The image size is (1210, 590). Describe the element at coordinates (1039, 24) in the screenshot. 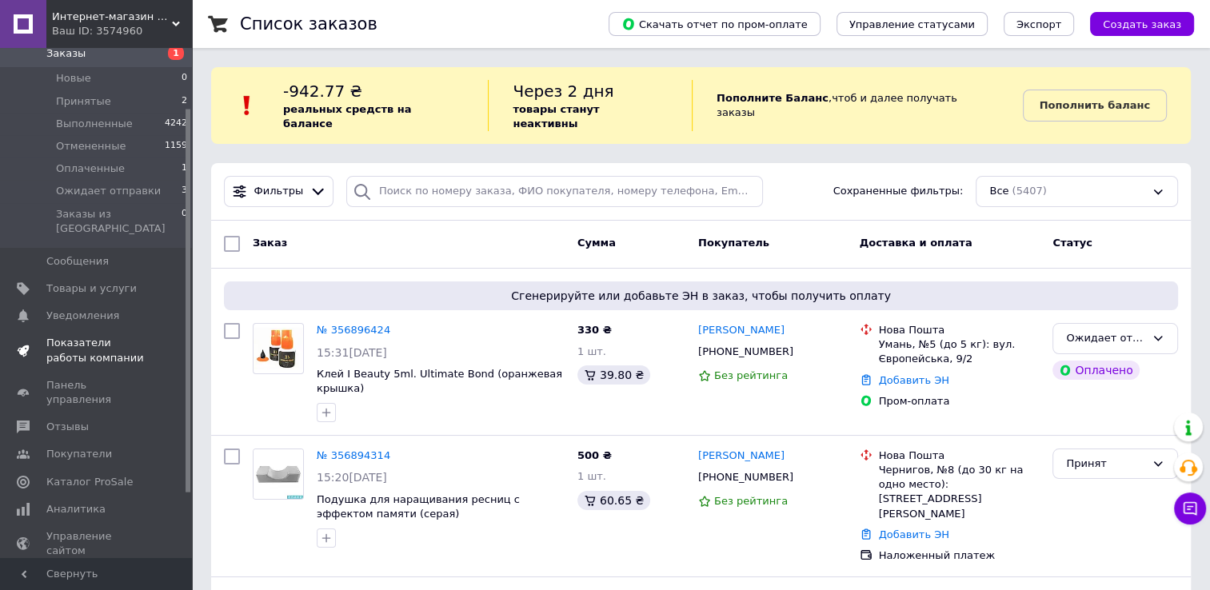

I see `span: Экспорт` at that location.